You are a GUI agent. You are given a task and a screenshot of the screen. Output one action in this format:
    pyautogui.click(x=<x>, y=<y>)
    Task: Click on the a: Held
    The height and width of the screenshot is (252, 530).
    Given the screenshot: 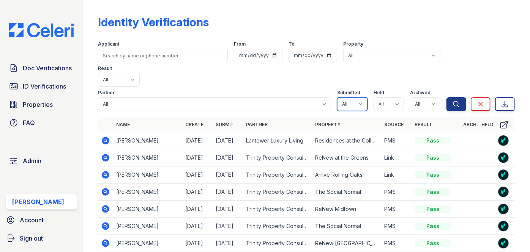 What is the action you would take?
    pyautogui.click(x=488, y=124)
    